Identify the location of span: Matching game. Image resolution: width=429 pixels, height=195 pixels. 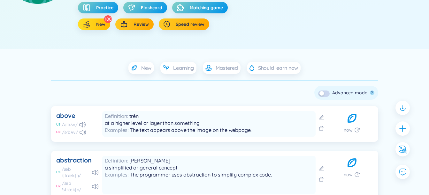
(206, 8).